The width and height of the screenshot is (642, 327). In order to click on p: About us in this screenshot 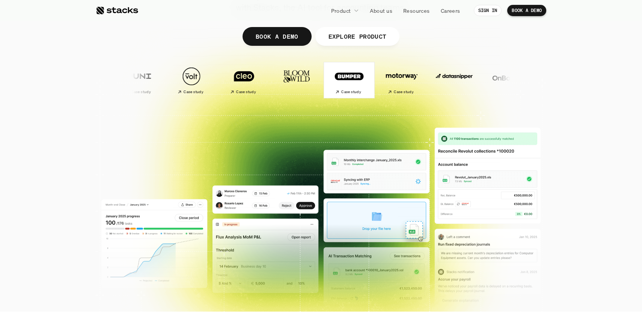, I will do `click(381, 11)`.